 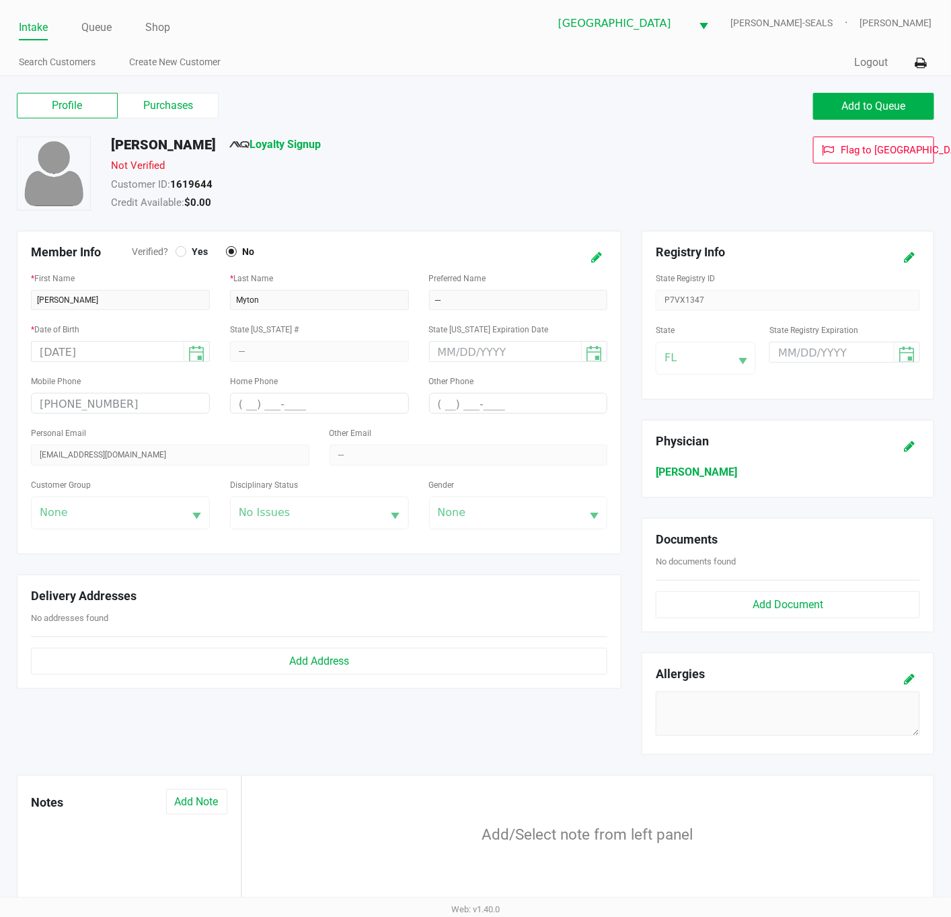 I want to click on span: Add Document, so click(x=788, y=604).